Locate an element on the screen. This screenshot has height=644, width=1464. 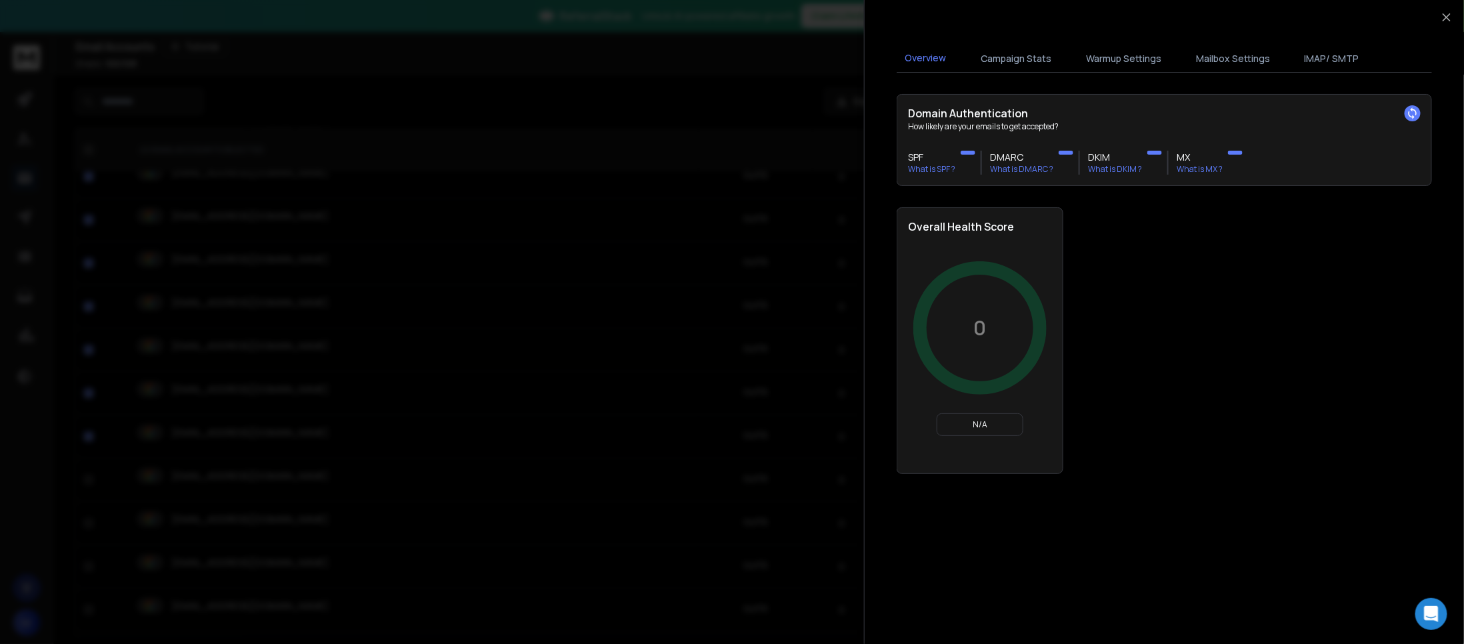
p: How likely are your emails to get accepted? is located at coordinates (1164, 127).